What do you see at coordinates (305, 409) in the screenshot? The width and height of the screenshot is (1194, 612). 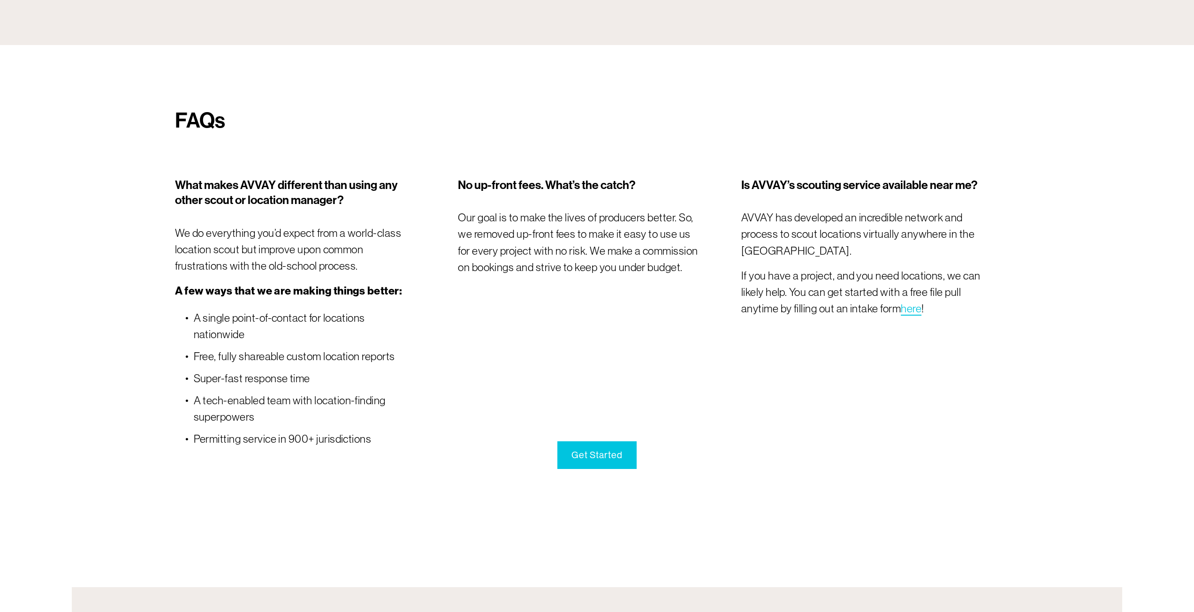 I see `p: A tech-enabled team with location-finding superpowers` at bounding box center [305, 409].